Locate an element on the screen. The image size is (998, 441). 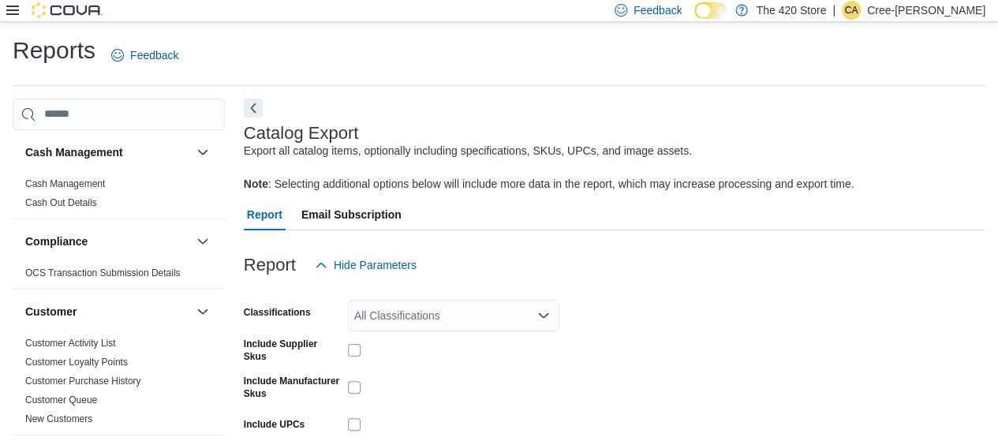
span: Dark Mode is located at coordinates (695, 19).